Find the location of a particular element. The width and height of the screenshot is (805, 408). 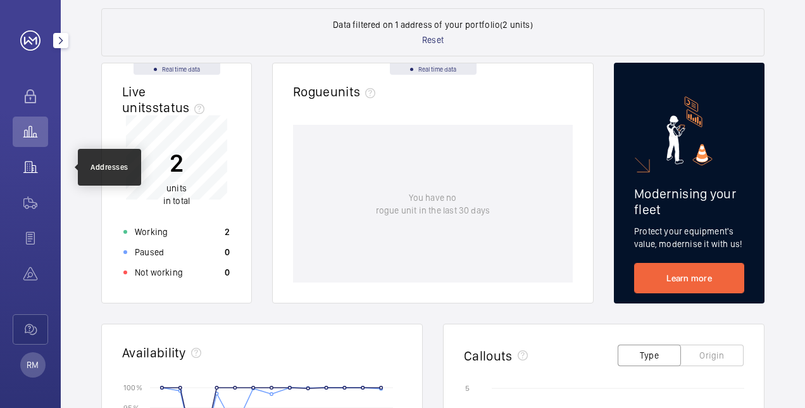

h2: Callouts is located at coordinates (488, 355).